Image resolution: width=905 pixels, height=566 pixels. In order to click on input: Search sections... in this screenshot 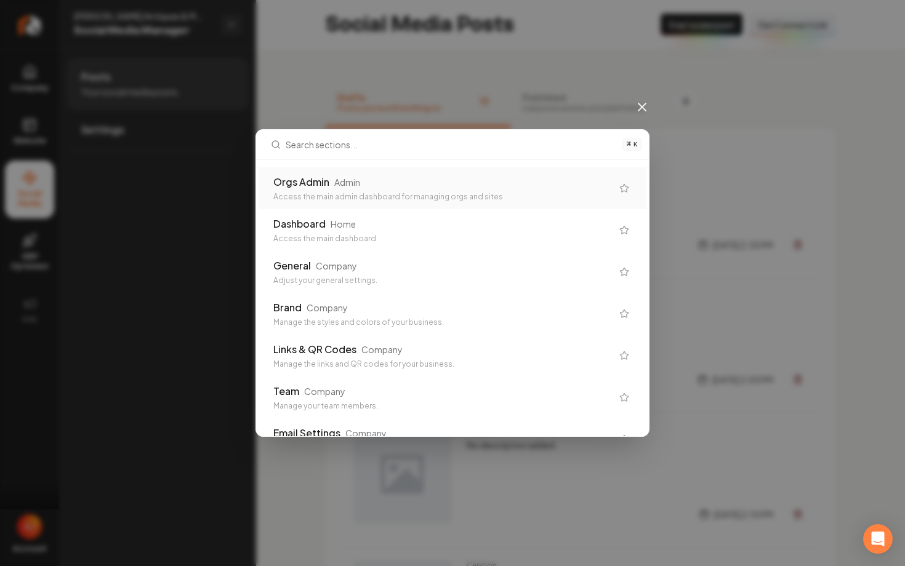, I will do `click(450, 145)`.